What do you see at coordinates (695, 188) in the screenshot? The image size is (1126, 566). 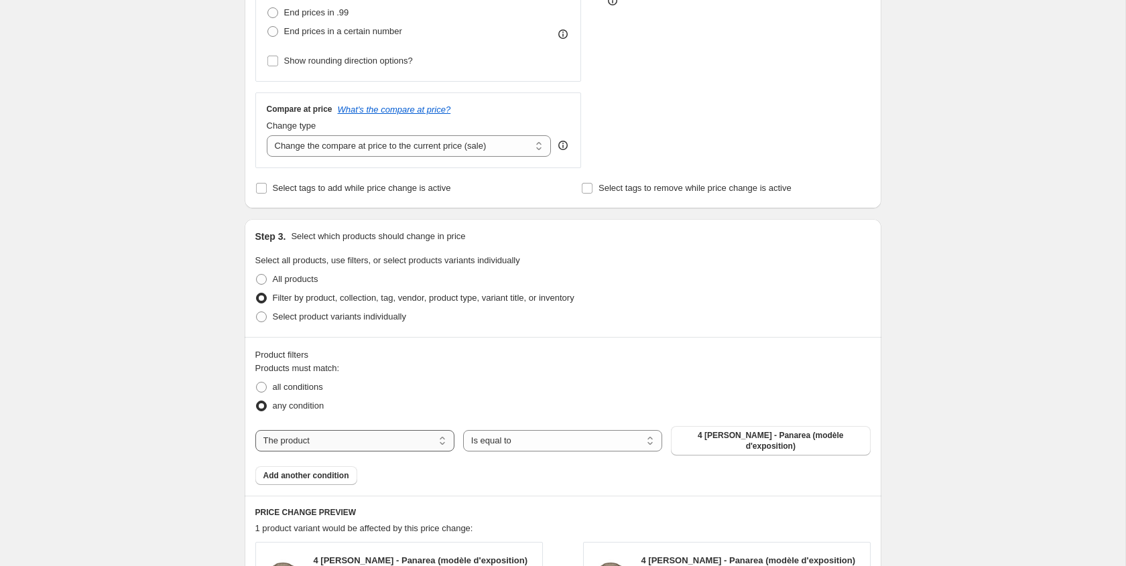 I see `span: Select tags to remove while price change is active` at bounding box center [695, 188].